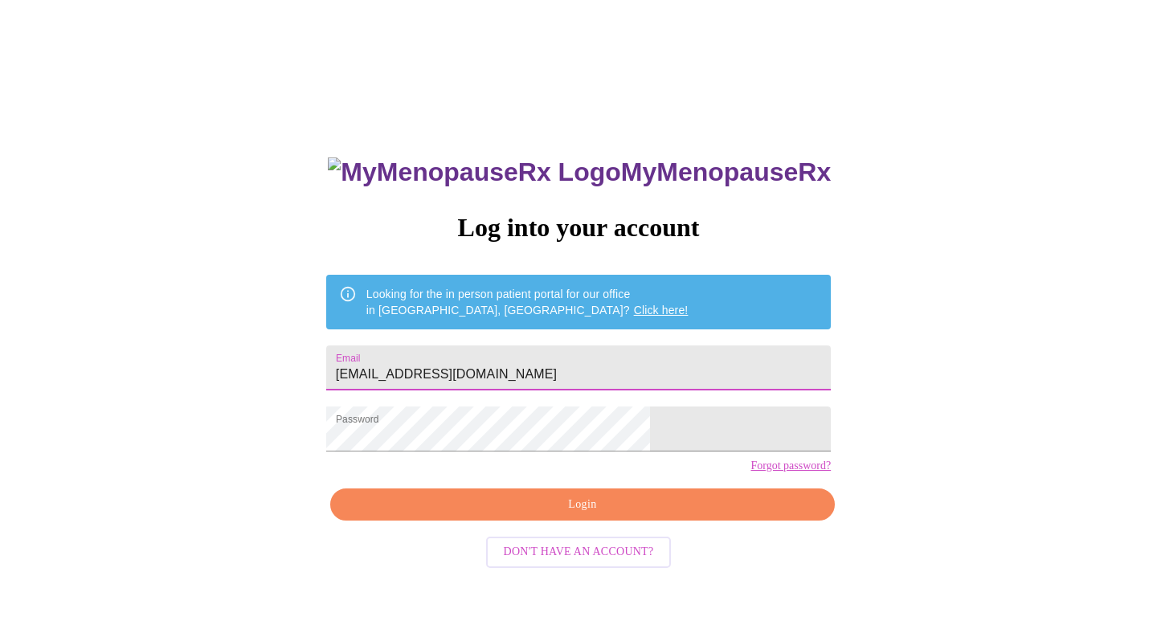  I want to click on a: Click here!, so click(661, 310).